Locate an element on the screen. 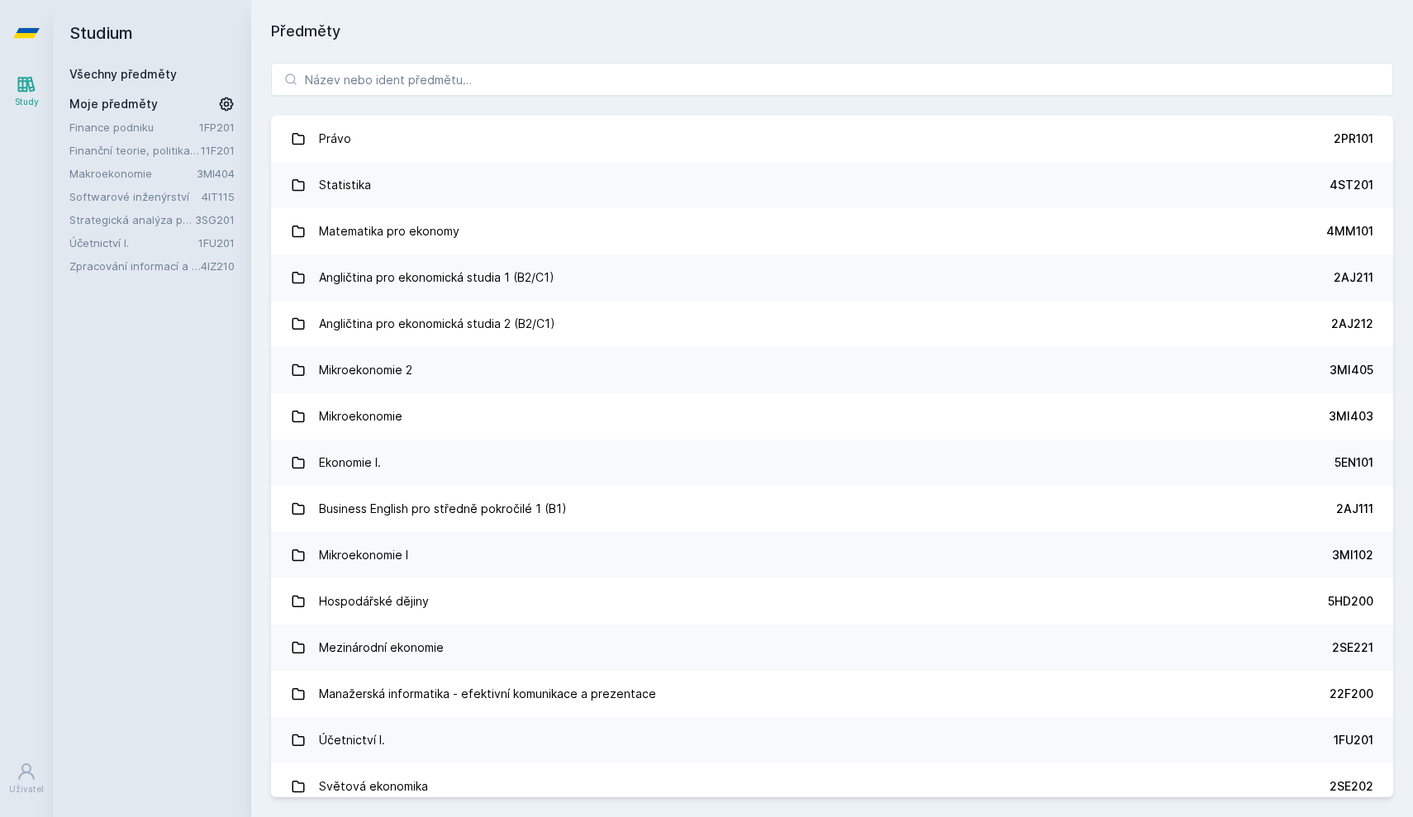 The image size is (1413, 817). div: 2AJ111 is located at coordinates (1354, 509).